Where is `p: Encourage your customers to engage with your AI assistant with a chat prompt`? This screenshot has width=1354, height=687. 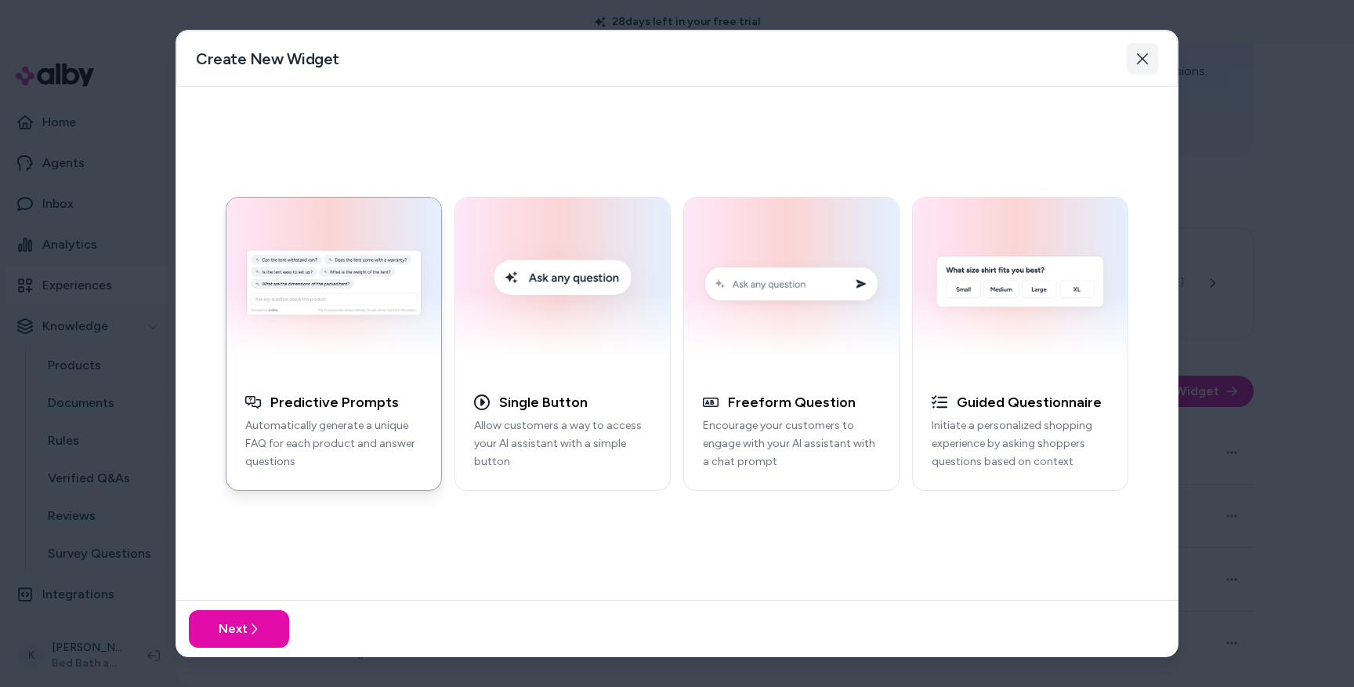
p: Encourage your customers to engage with your AI assistant with a chat prompt is located at coordinates (792, 444).